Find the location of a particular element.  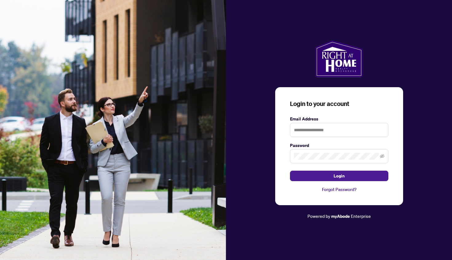

a: Forgot Password? is located at coordinates (339, 189).